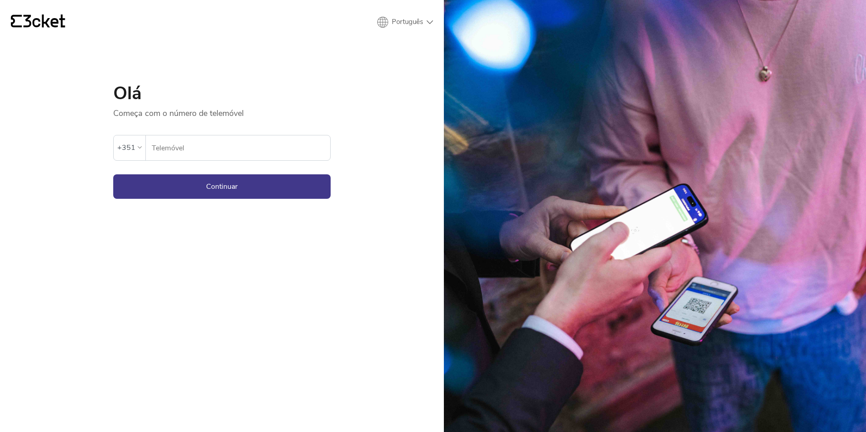 Image resolution: width=866 pixels, height=432 pixels. I want to click on p: Começa com o número de telemóvel, so click(222, 111).